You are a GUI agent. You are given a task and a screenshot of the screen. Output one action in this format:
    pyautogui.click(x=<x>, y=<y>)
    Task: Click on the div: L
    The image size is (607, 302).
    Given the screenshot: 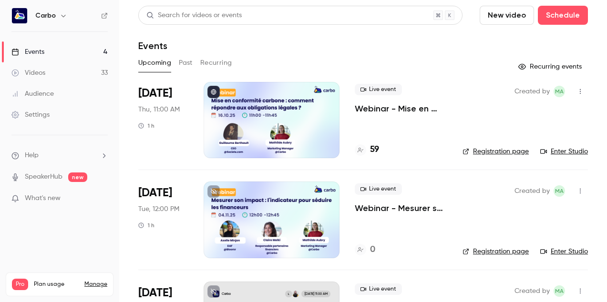 What is the action you would take?
    pyautogui.click(x=288, y=294)
    